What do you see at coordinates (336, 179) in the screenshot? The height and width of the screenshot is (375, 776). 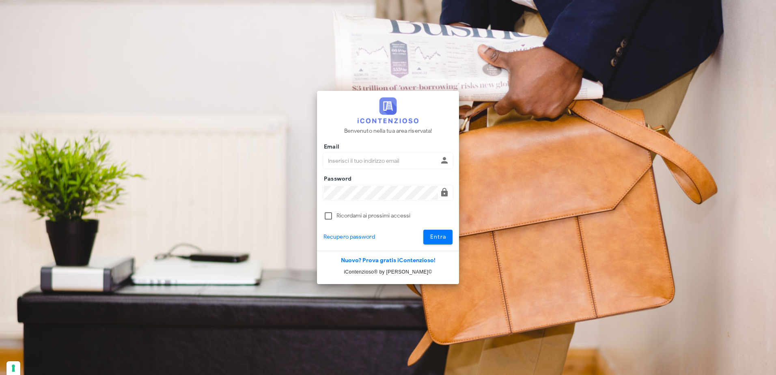 I see `label: Password` at bounding box center [336, 179].